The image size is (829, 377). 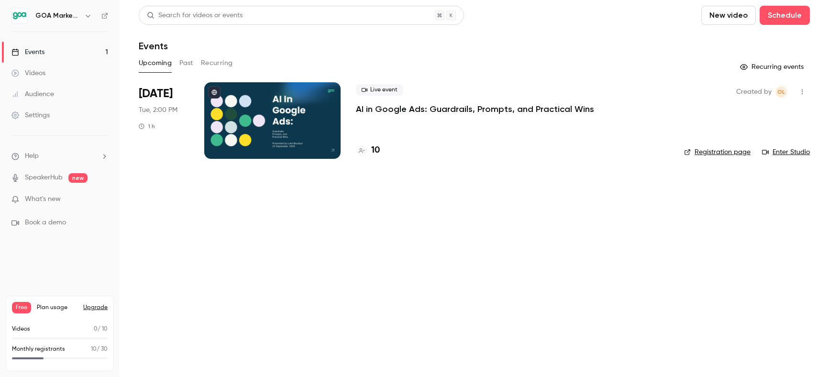 I want to click on p: Monthly registrants, so click(x=38, y=349).